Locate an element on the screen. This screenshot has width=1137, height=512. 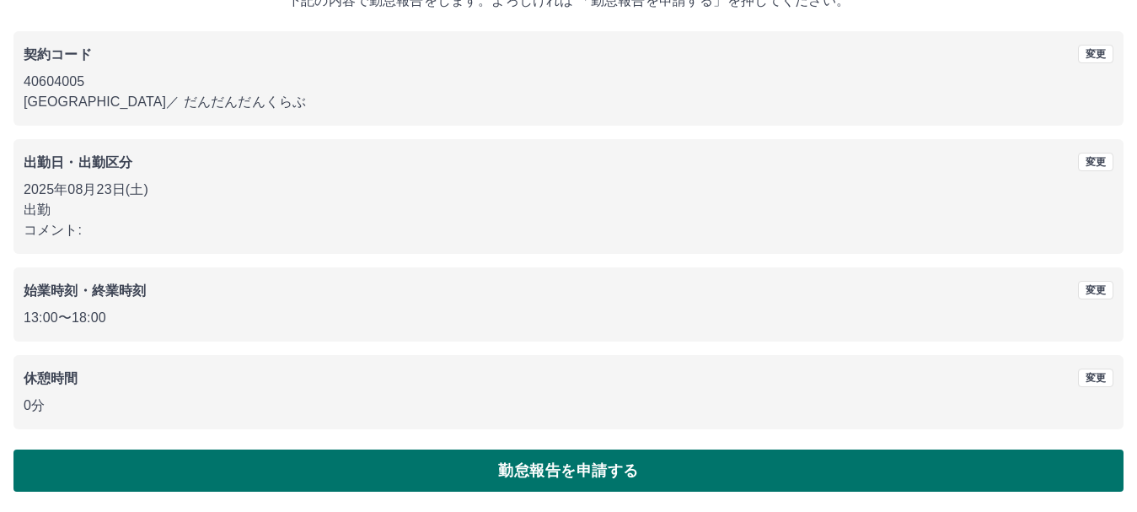
button: 勤怠報告を申請する is located at coordinates (568, 470).